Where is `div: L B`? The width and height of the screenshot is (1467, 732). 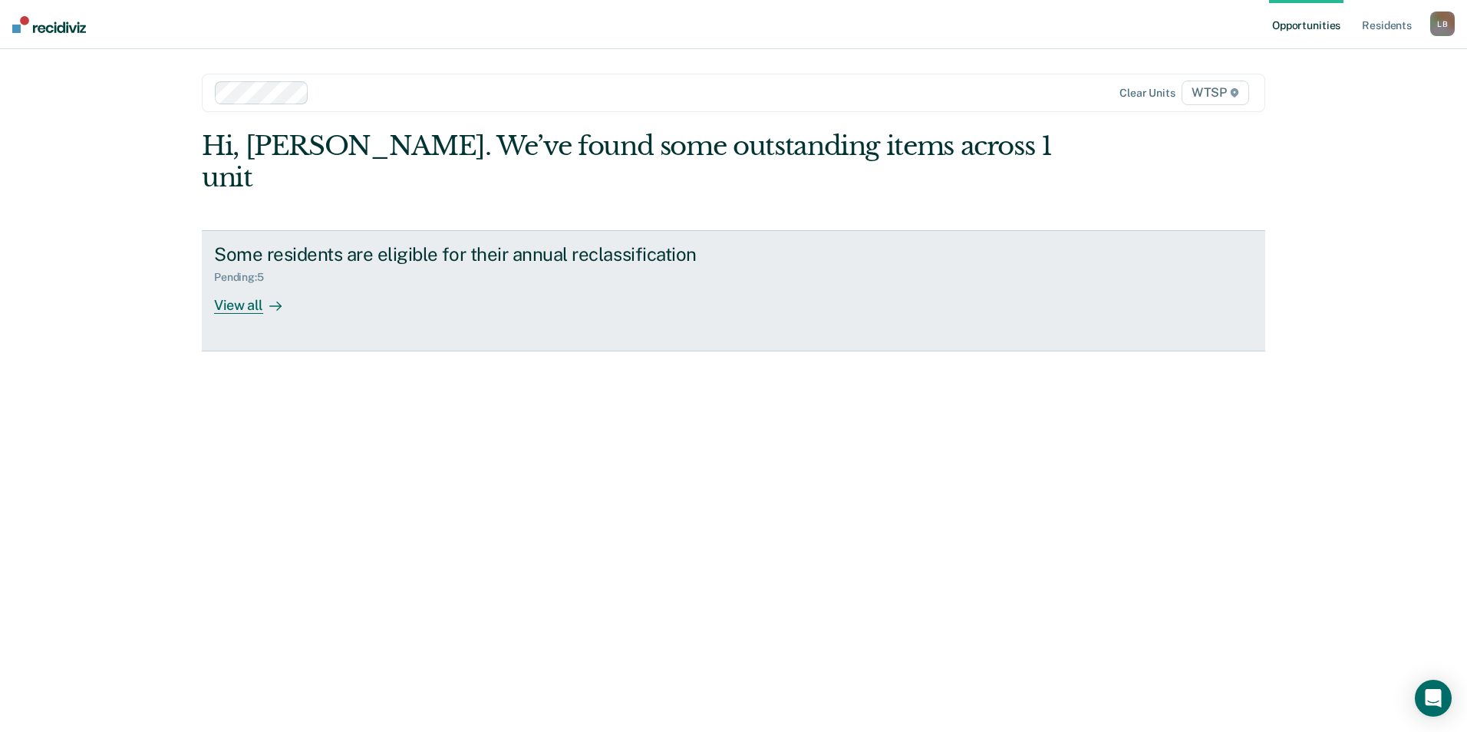
div: L B is located at coordinates (1442, 24).